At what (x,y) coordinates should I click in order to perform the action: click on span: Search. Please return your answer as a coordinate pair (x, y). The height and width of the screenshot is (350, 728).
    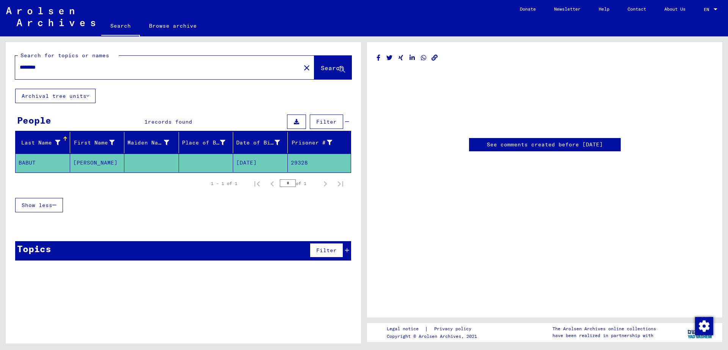
    Looking at the image, I should click on (332, 68).